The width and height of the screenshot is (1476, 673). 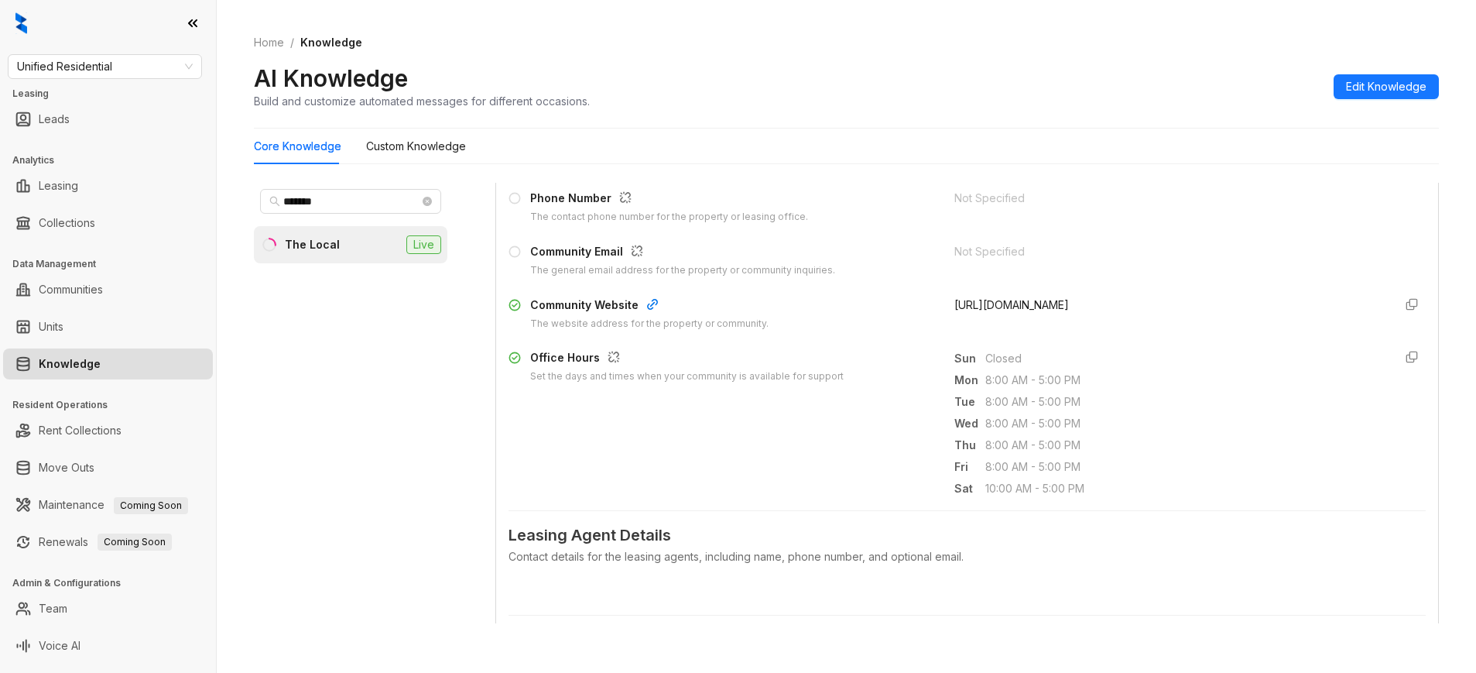 What do you see at coordinates (58, 186) in the screenshot?
I see `a: Leasing` at bounding box center [58, 186].